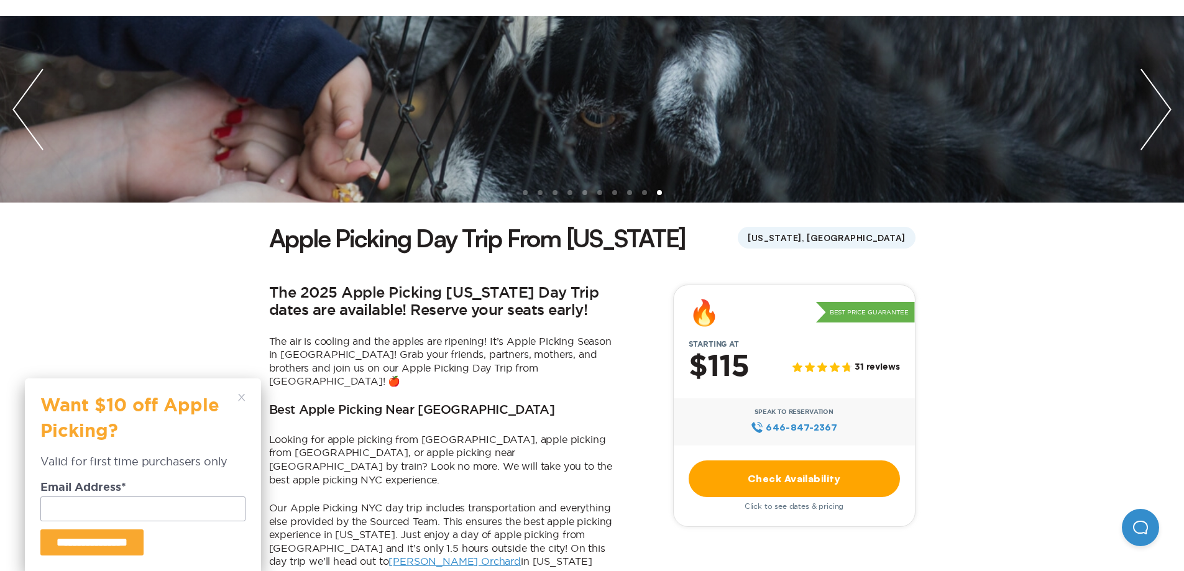  Describe the element at coordinates (570, 193) in the screenshot. I see `li: slide item 4` at that location.